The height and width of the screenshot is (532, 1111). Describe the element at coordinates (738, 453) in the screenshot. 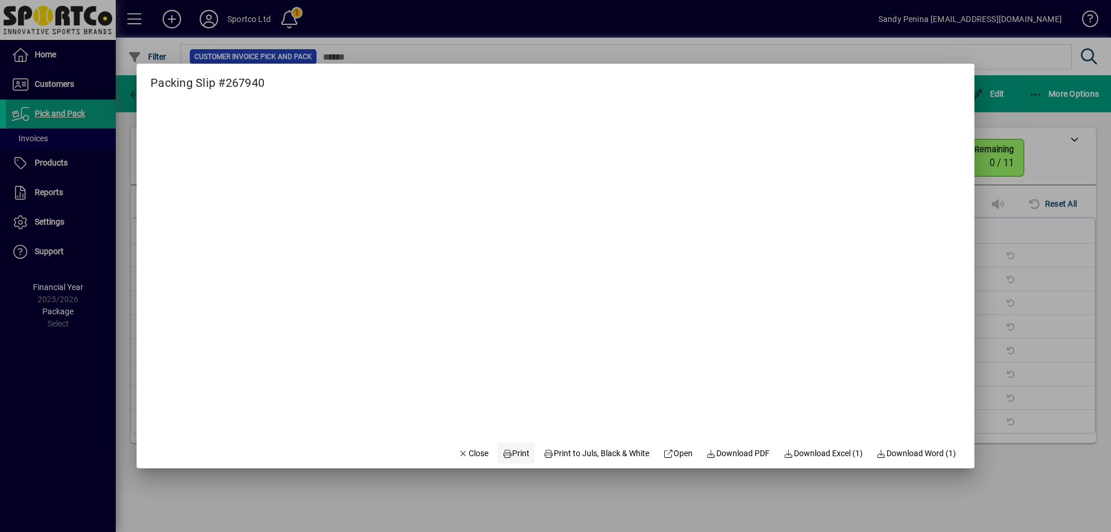

I see `span: Download PDF` at that location.